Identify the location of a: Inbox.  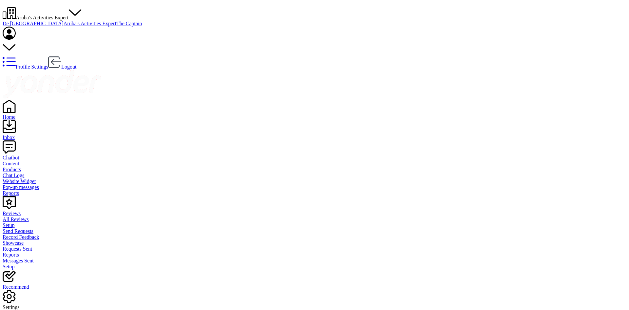
(314, 134).